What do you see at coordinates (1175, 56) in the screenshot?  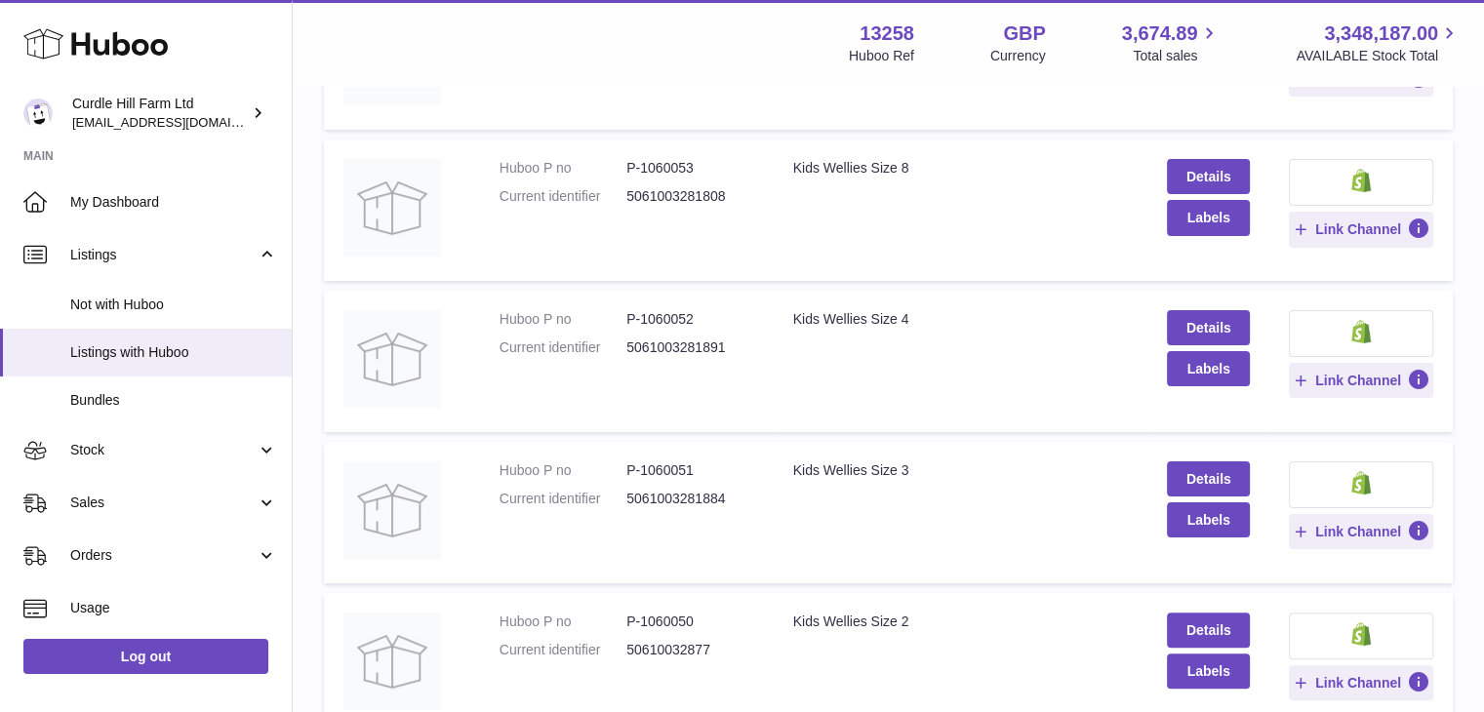 I see `span: Total sales` at bounding box center [1175, 56].